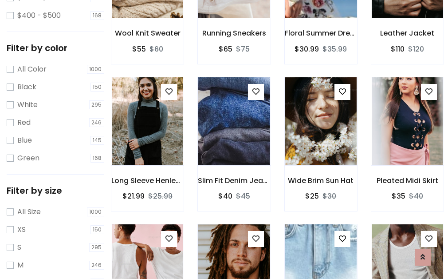 Image resolution: width=444 pixels, height=279 pixels. Describe the element at coordinates (147, 180) in the screenshot. I see `h6: Long Sleeve Henley T-Shirt` at that location.